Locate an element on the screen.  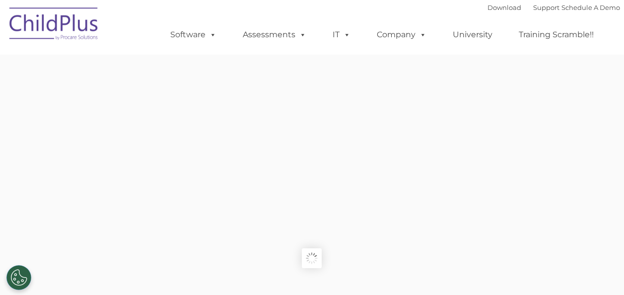
img: ChildPlus by Procare Solutions is located at coordinates (54, 25).